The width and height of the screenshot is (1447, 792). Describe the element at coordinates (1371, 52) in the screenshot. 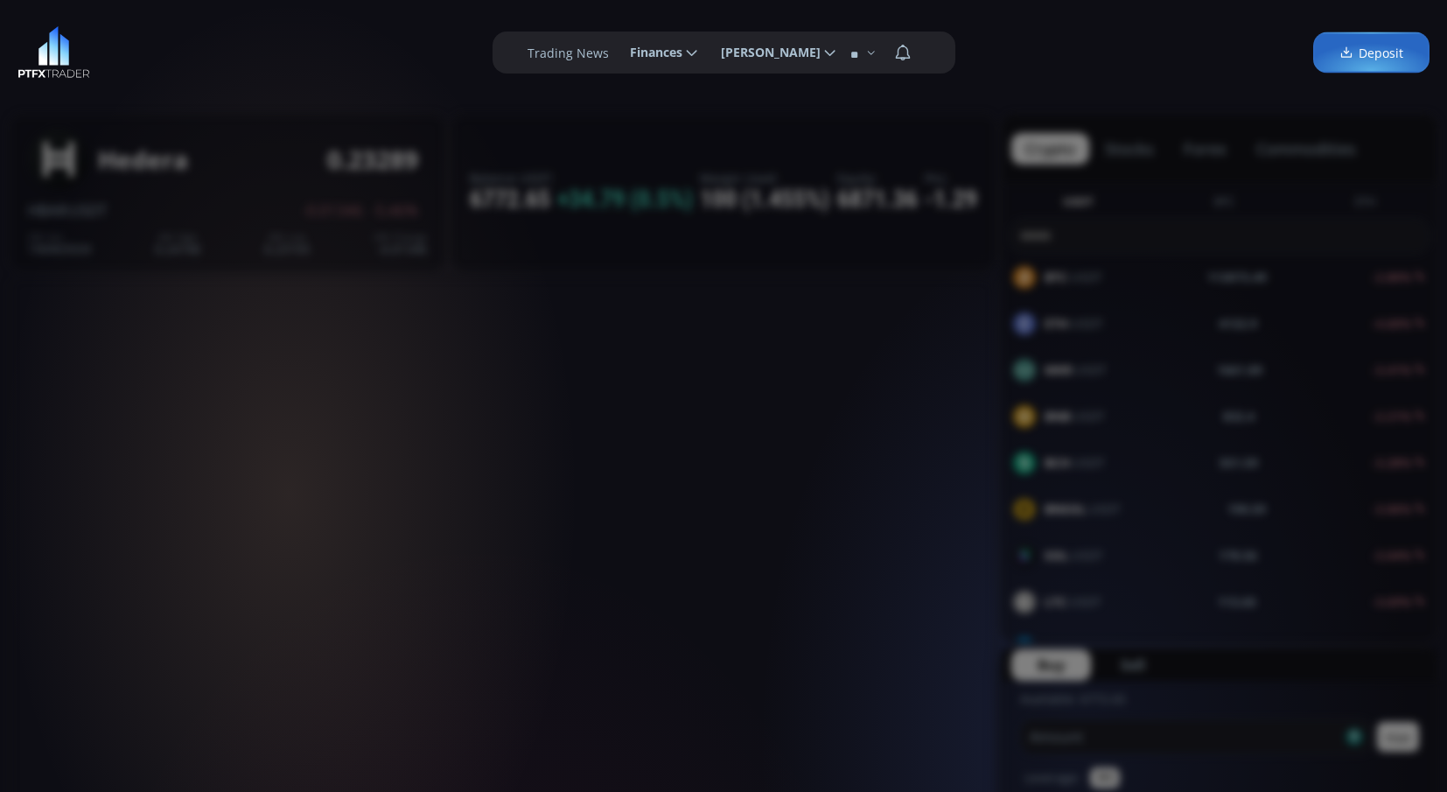

I see `span: Deposit` at that location.